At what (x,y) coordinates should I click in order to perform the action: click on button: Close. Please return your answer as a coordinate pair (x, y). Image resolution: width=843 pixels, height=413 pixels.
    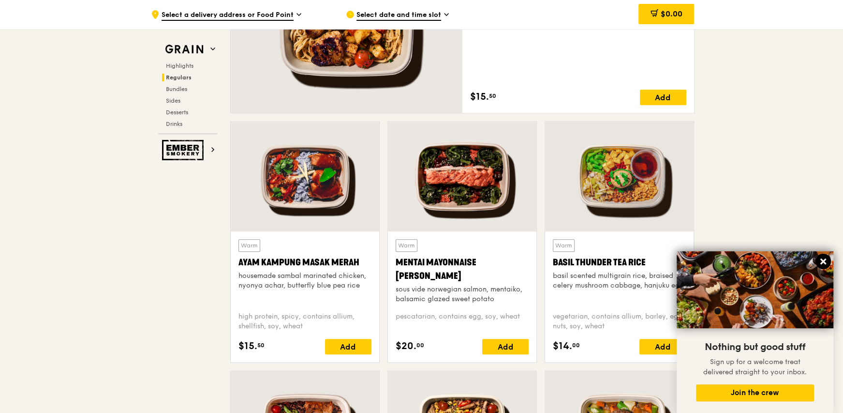
    Looking at the image, I should click on (824, 261).